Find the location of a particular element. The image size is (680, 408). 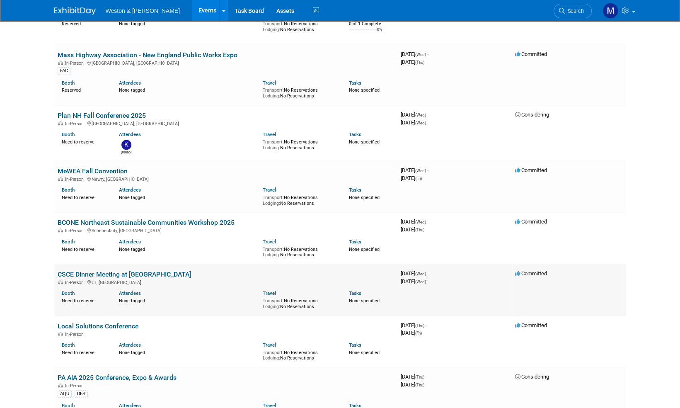

td: 0% is located at coordinates (379, 33).